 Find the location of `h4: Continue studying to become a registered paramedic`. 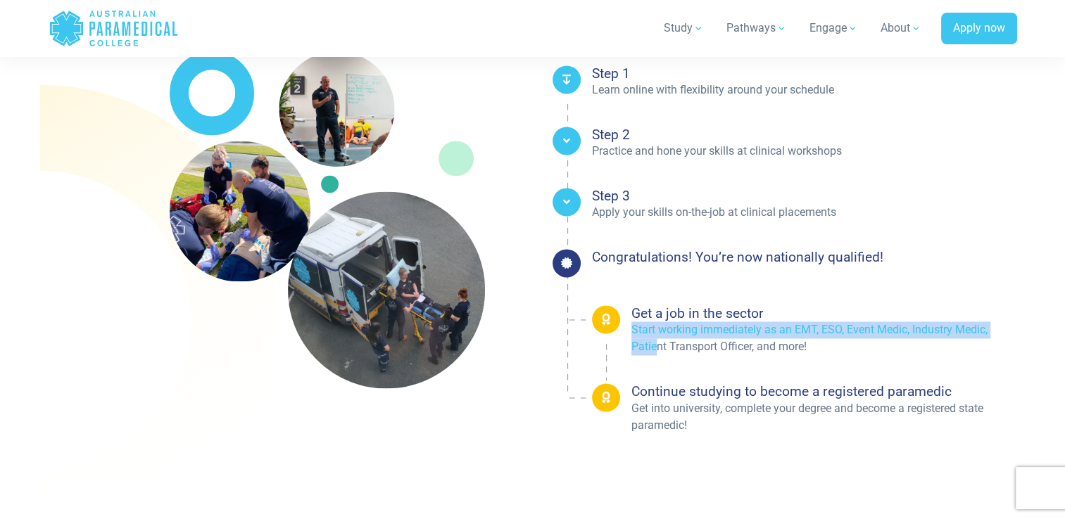

h4: Continue studying to become a registered paramedic is located at coordinates (824, 391).